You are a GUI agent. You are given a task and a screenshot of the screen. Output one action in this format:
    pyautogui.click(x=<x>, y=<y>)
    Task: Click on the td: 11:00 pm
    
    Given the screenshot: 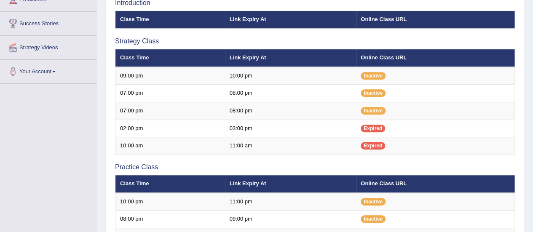 What is the action you would take?
    pyautogui.click(x=291, y=202)
    